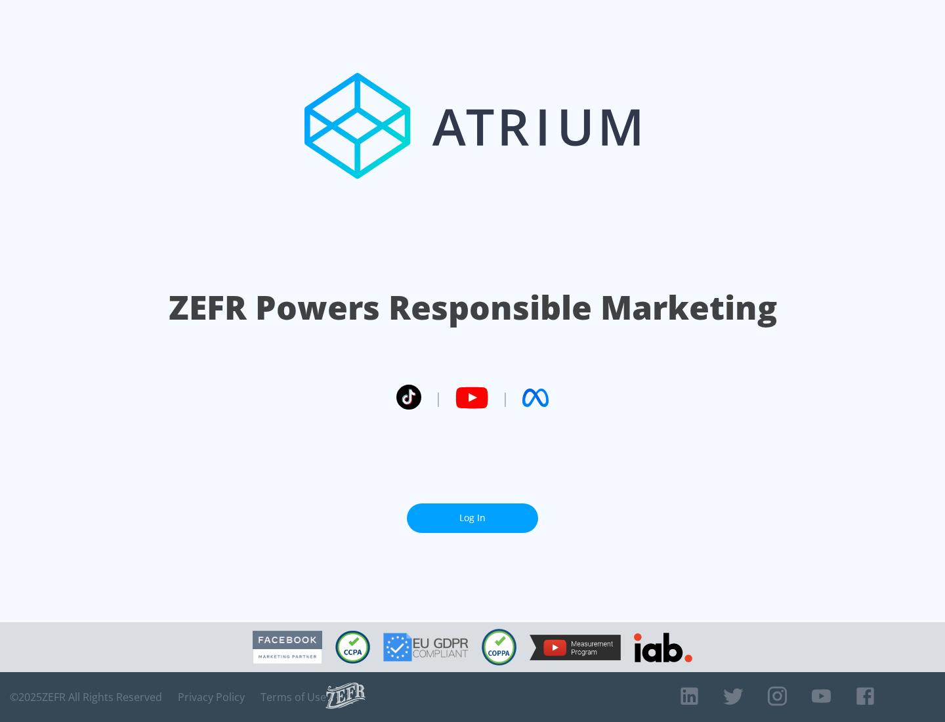 Image resolution: width=945 pixels, height=722 pixels. I want to click on img: YouTube Measurement Program, so click(575, 647).